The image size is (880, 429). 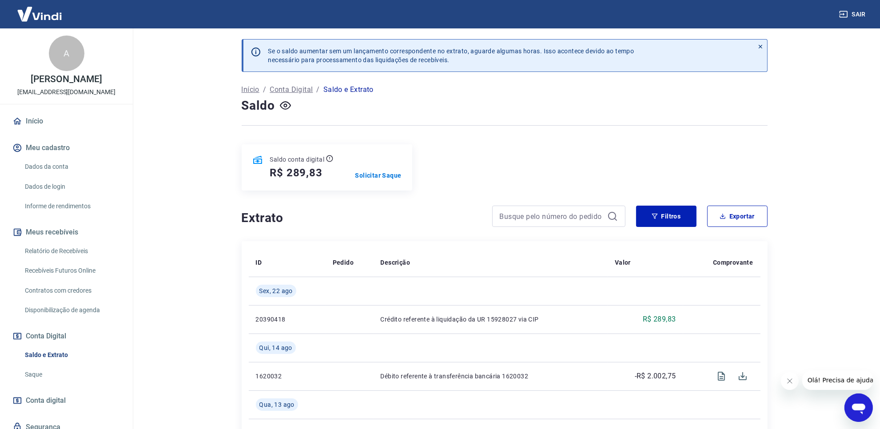 What do you see at coordinates (291, 90) in the screenshot?
I see `p: Conta Digital` at bounding box center [291, 90].